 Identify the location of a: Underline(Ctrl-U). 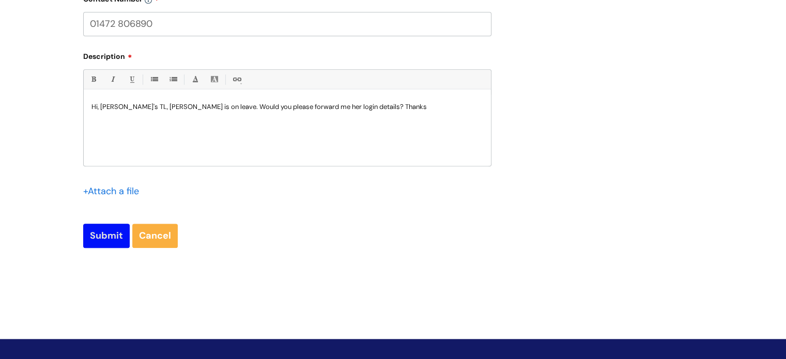
(131, 79).